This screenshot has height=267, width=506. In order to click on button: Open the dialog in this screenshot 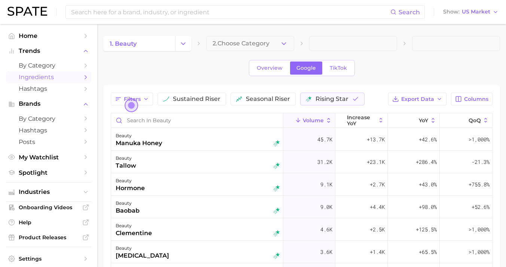, I will do `click(131, 105)`.